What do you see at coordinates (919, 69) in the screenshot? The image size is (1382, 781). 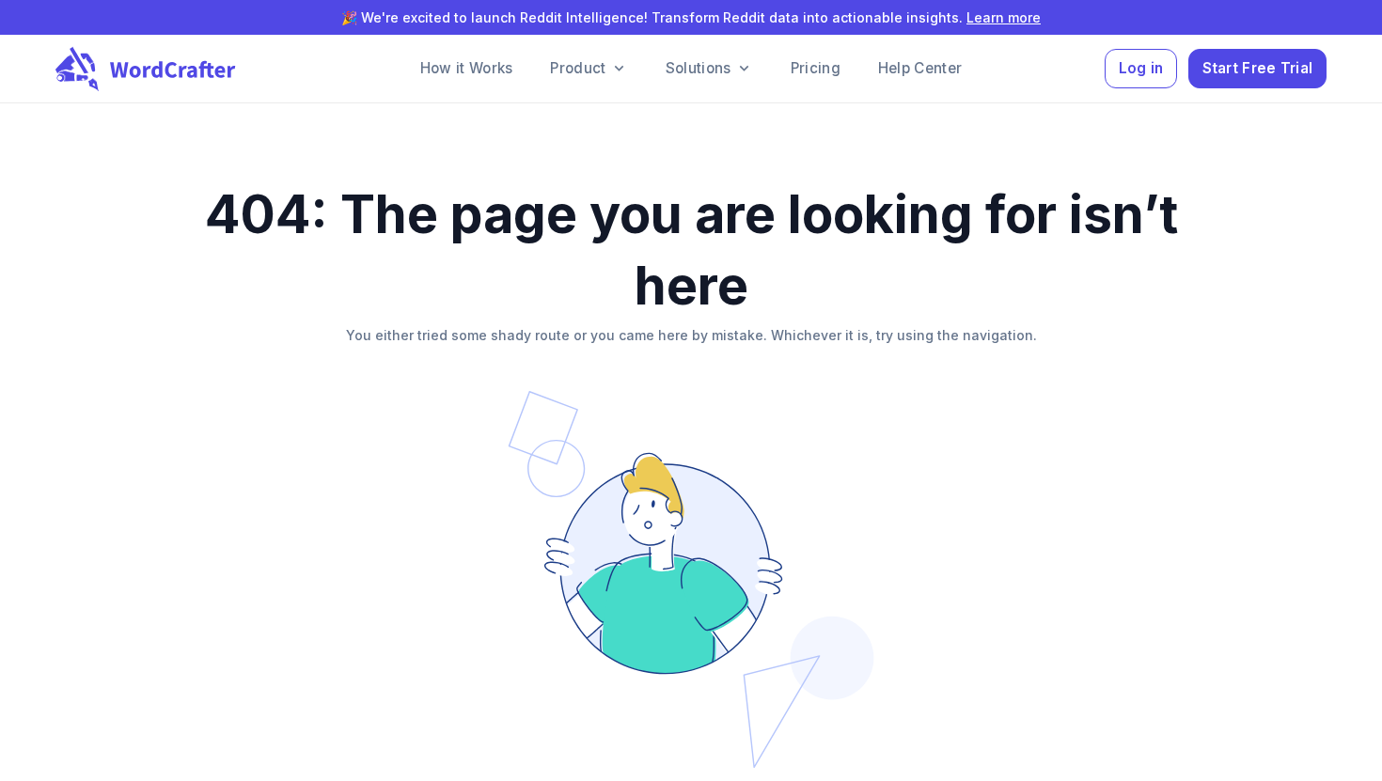 I see `a: Help Center` at bounding box center [919, 69].